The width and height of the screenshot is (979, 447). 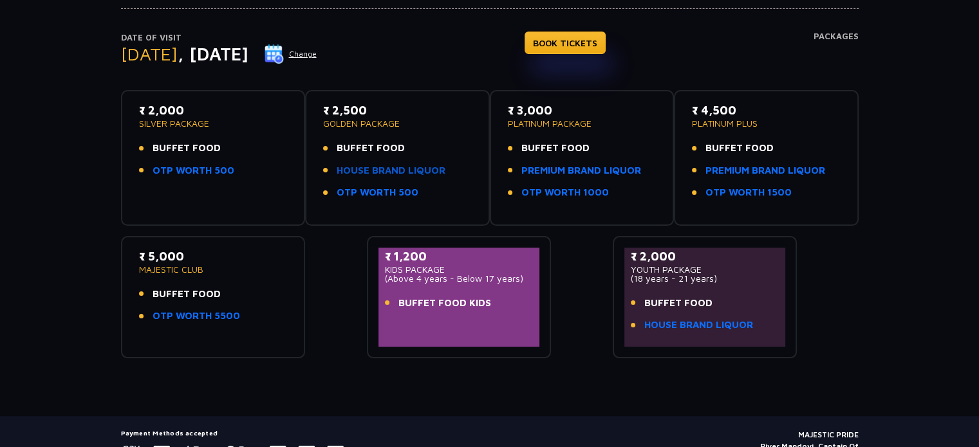 What do you see at coordinates (705, 270) in the screenshot?
I see `p: YOUTH PACKAGE` at bounding box center [705, 270].